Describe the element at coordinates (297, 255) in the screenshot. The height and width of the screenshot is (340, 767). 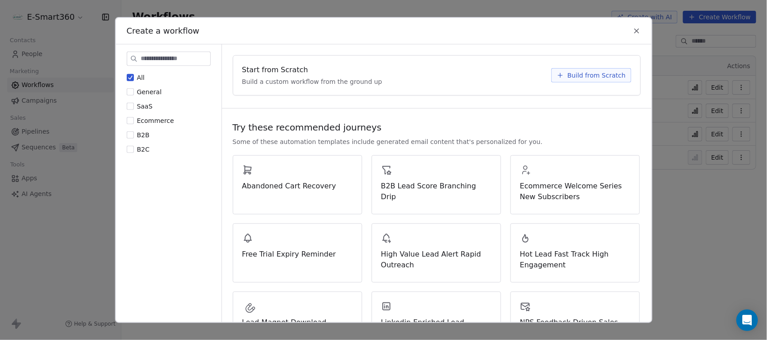
I see `span: Free Trial Expiry Reminder` at that location.